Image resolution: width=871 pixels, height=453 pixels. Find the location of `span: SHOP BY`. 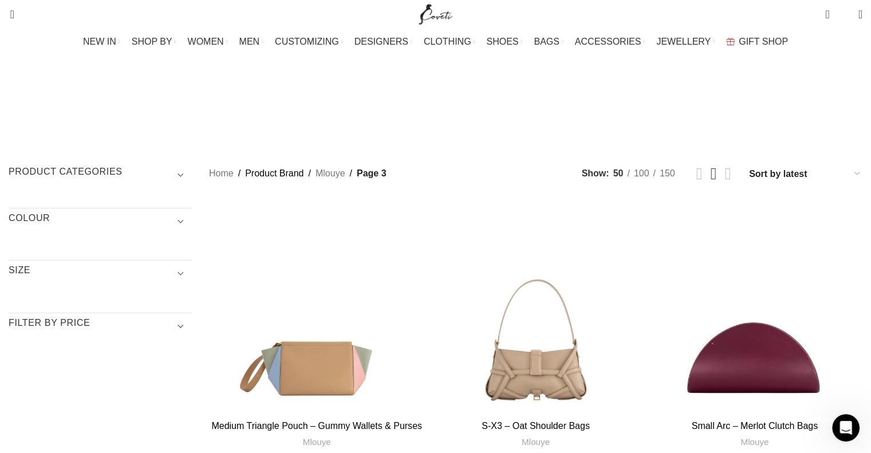

span: SHOP BY is located at coordinates (152, 41).